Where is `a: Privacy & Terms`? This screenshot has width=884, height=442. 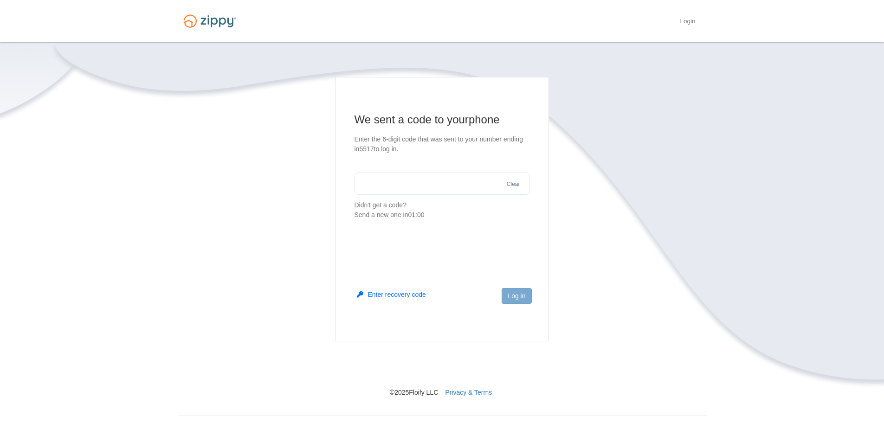
a: Privacy & Terms is located at coordinates (468, 393).